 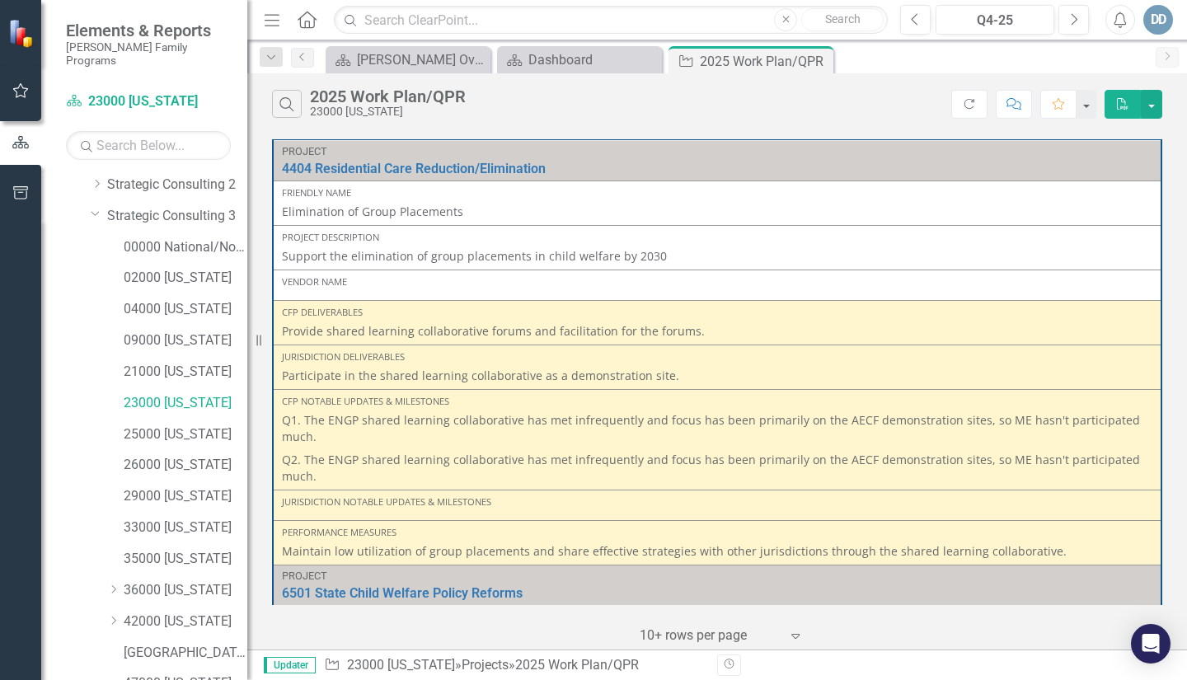 What do you see at coordinates (717, 357) in the screenshot?
I see `div: Jurisdiction Deliverables` at bounding box center [717, 357].